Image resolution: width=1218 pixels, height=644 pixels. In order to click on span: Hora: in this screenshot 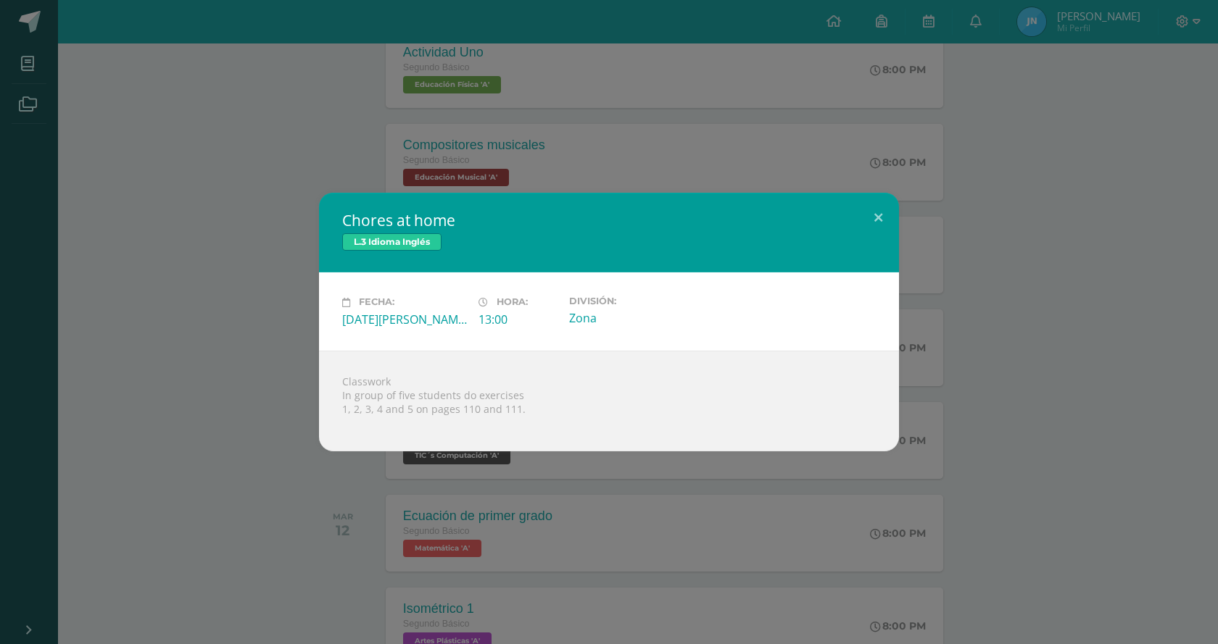, I will do `click(512, 302)`.